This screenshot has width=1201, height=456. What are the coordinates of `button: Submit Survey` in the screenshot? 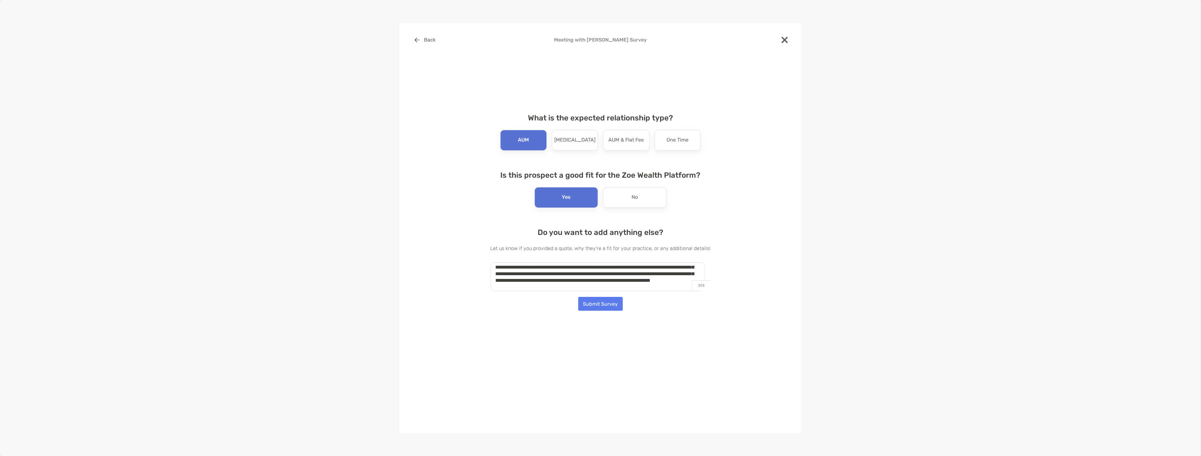 It's located at (601, 304).